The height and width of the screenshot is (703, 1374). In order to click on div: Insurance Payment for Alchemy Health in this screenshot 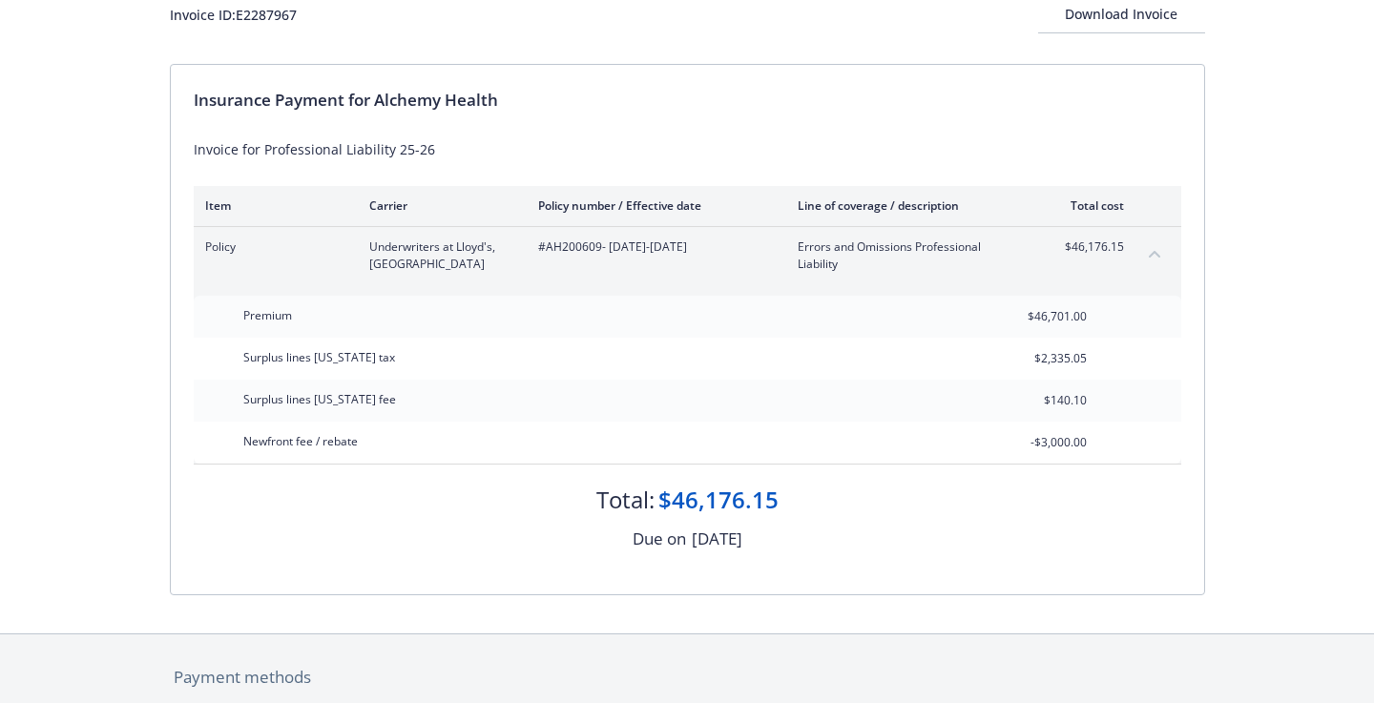, I will do `click(687, 100)`.